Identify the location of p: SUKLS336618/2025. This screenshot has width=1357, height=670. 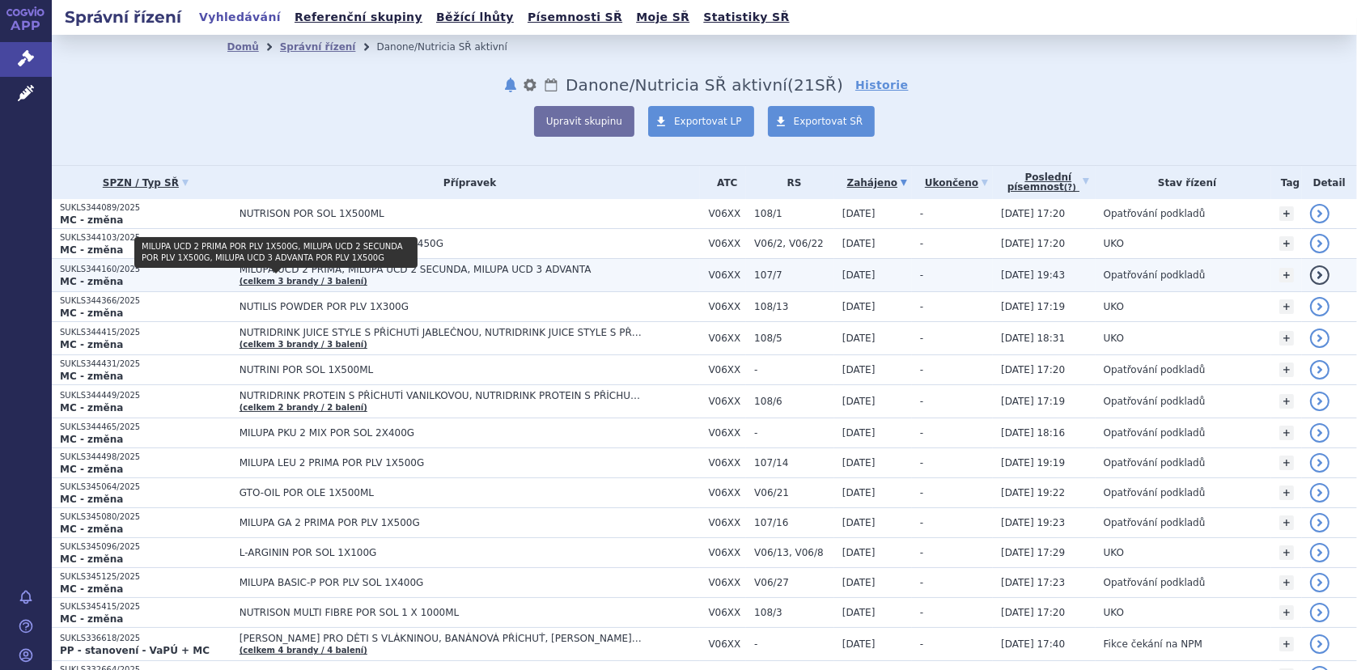
(146, 639).